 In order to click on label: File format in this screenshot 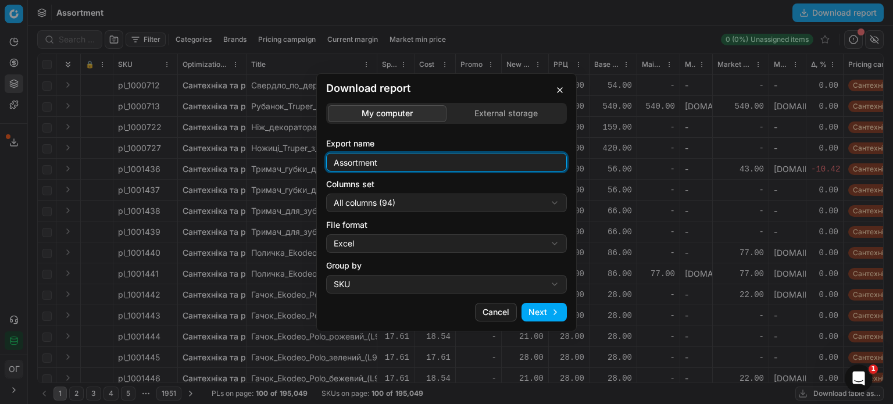, I will do `click(446, 225)`.